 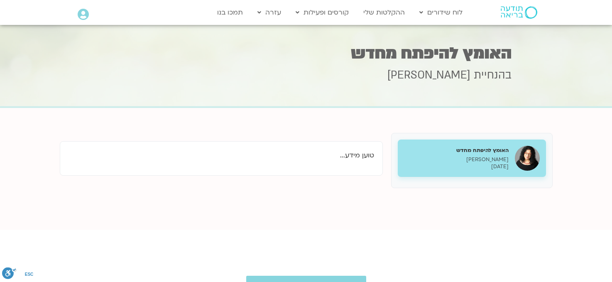 I want to click on a: עזרה, so click(x=269, y=12).